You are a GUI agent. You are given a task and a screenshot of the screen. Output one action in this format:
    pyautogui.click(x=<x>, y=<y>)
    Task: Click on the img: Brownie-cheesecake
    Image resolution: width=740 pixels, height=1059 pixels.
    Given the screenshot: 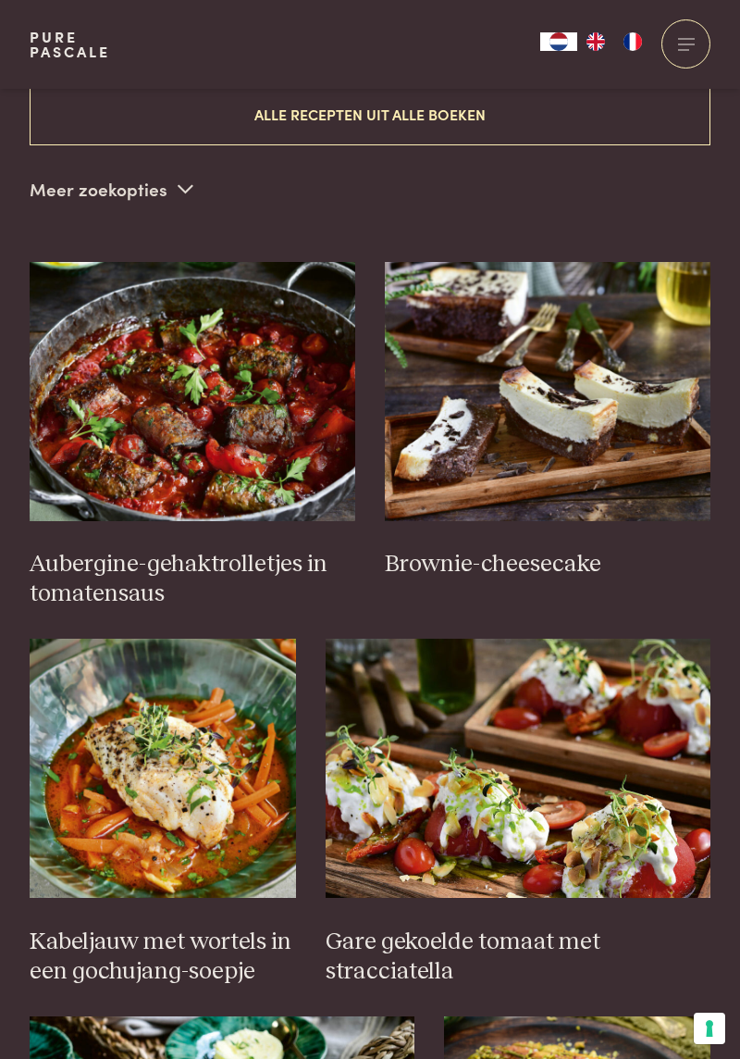 What is the action you would take?
    pyautogui.click(x=548, y=391)
    